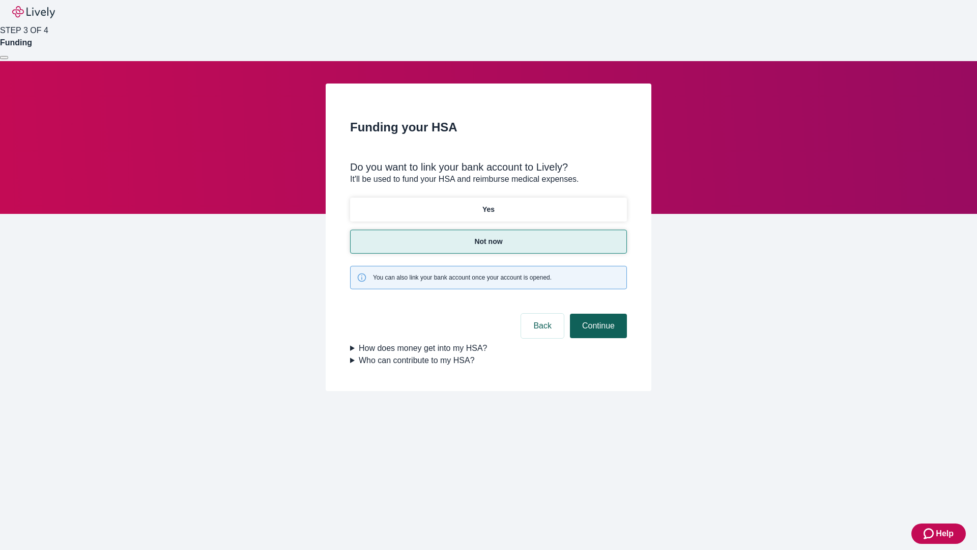 The height and width of the screenshot is (550, 977). What do you see at coordinates (489, 360) in the screenshot?
I see `summary: Who can contribute to my HSA?` at bounding box center [489, 360].